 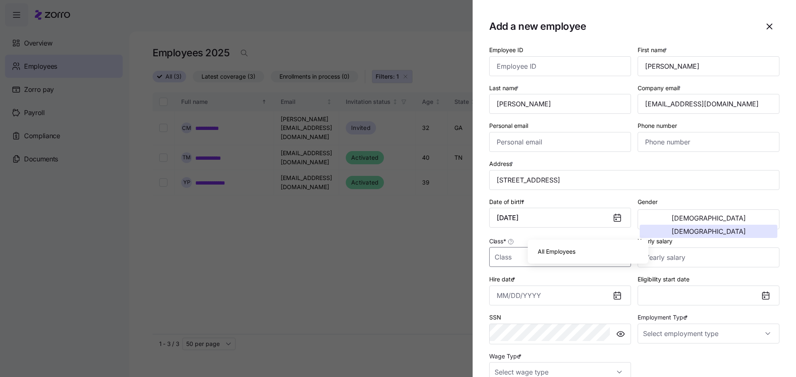 What do you see at coordinates (657, 126) in the screenshot?
I see `label: Phone number` at bounding box center [657, 126].